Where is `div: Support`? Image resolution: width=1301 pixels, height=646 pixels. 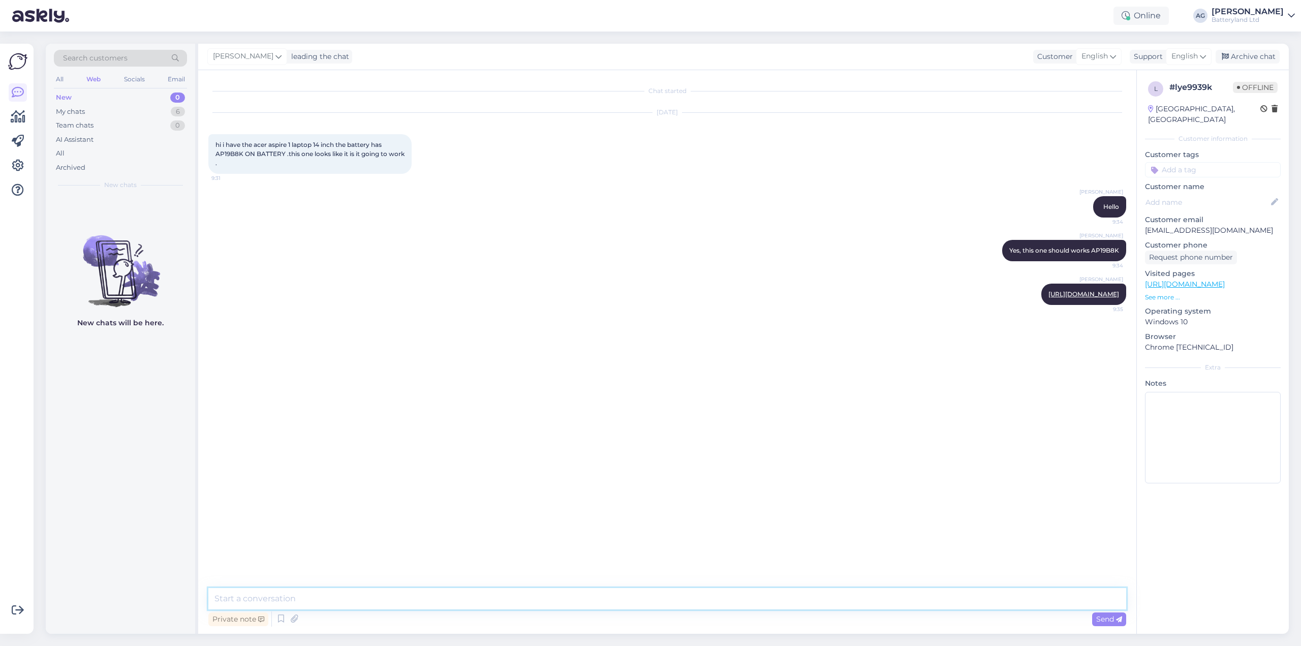 div: Support is located at coordinates (1146, 56).